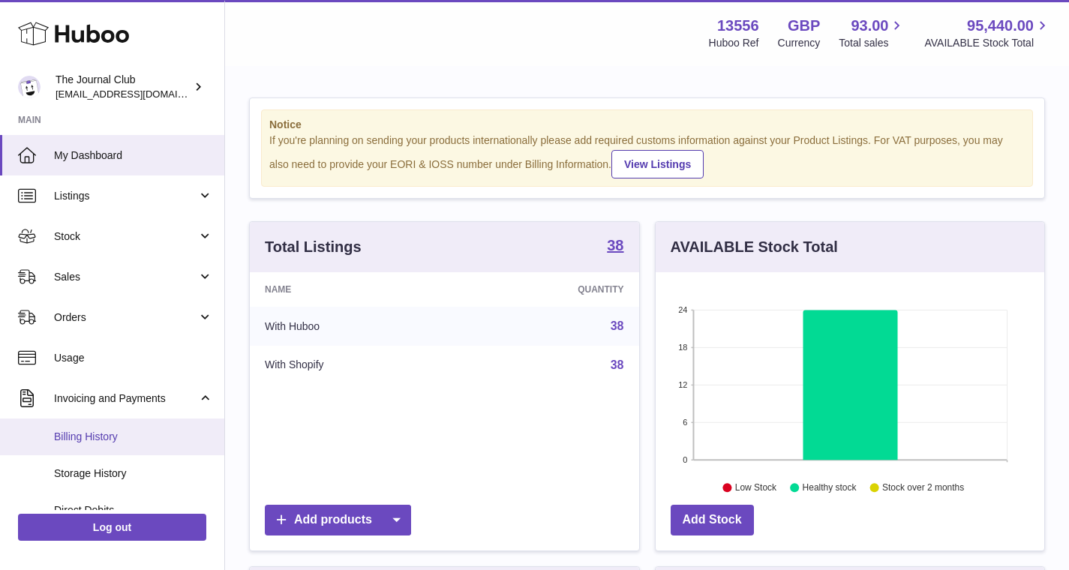 The image size is (1069, 570). What do you see at coordinates (112, 527) in the screenshot?
I see `a: Log out` at bounding box center [112, 527].